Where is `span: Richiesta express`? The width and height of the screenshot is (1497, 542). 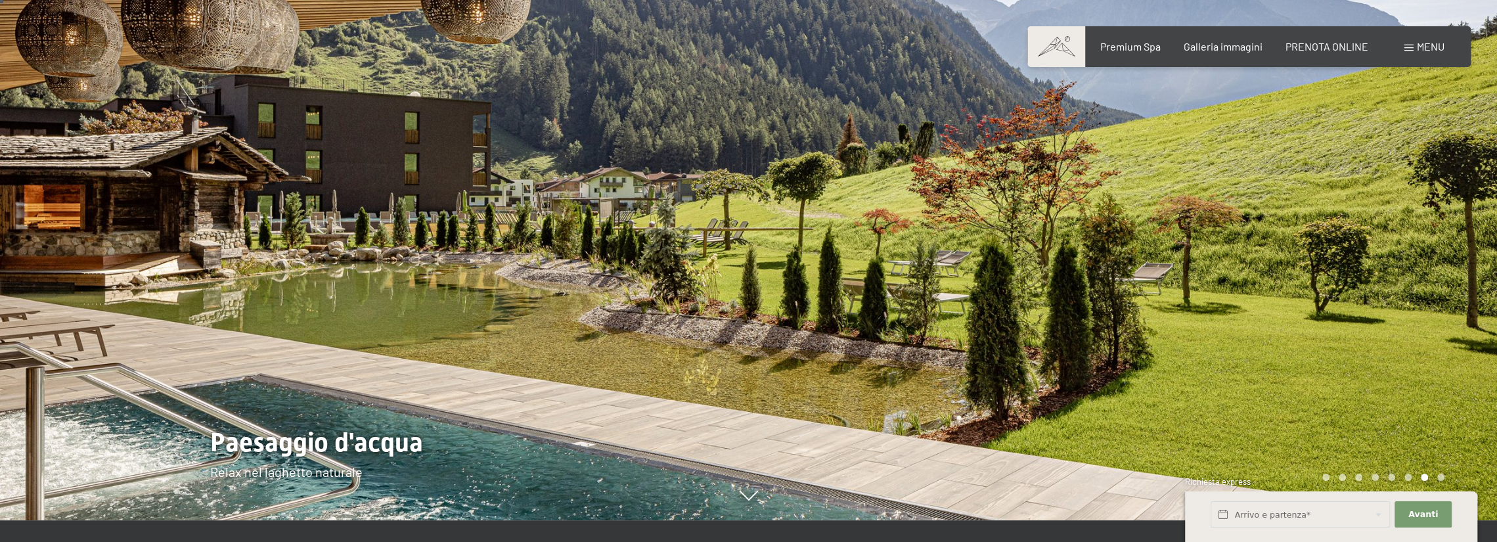 span: Richiesta express is located at coordinates (1218, 482).